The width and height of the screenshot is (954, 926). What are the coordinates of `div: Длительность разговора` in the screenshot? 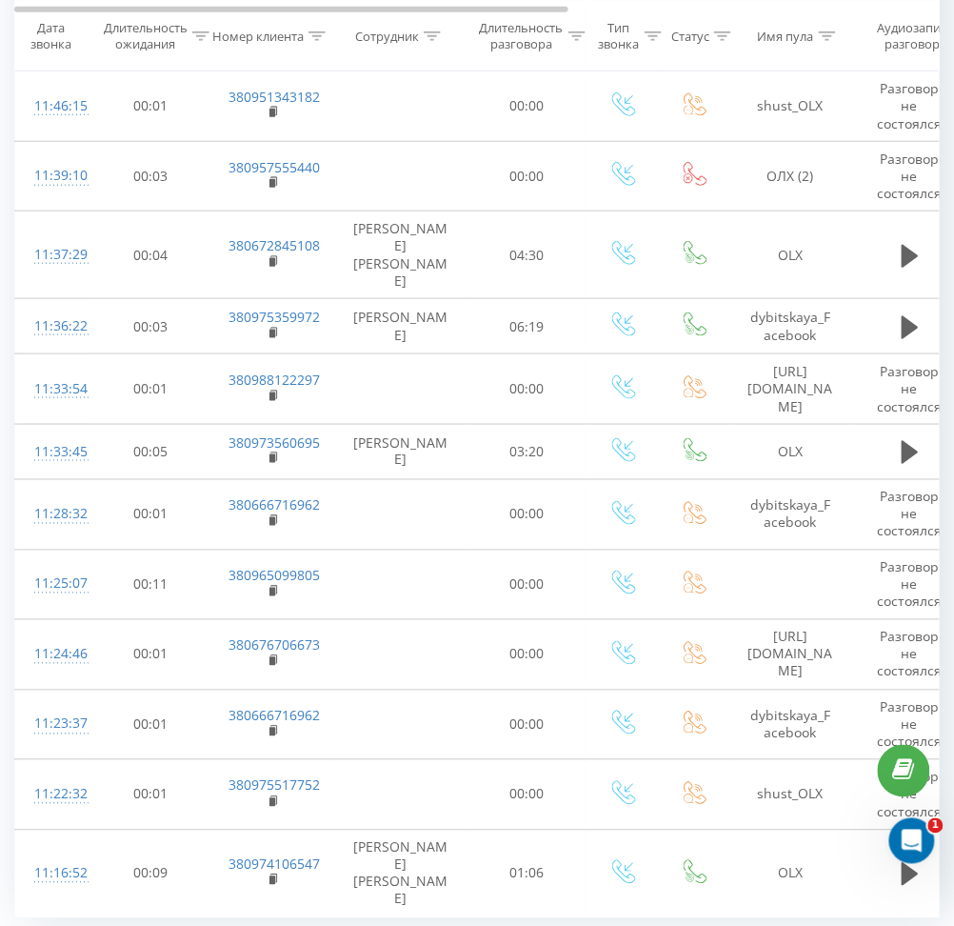 It's located at (522, 36).